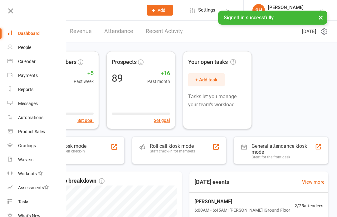  Describe the element at coordinates (37, 146) in the screenshot. I see `a: Gradings` at that location.